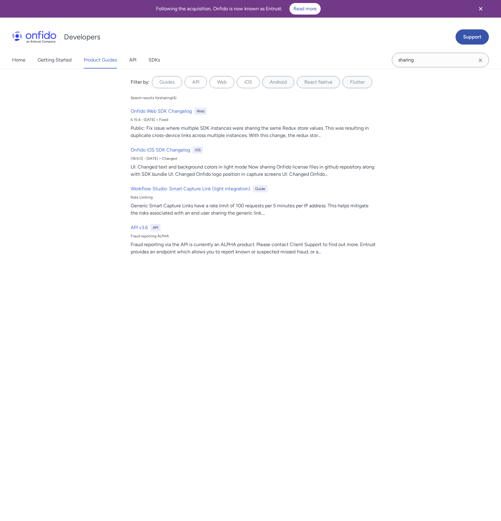  What do you see at coordinates (133, 60) in the screenshot?
I see `a: API` at bounding box center [133, 60].